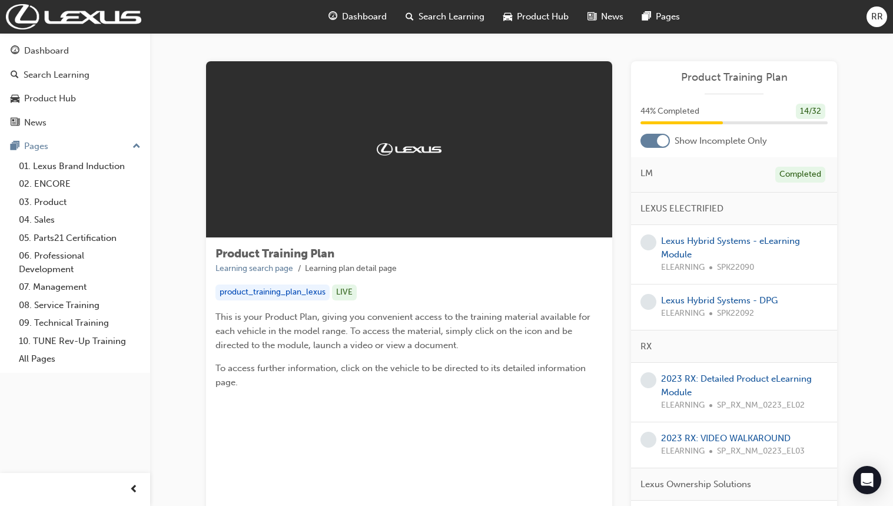 The height and width of the screenshot is (506, 893). Describe the element at coordinates (668, 16) in the screenshot. I see `span: Pages` at that location.